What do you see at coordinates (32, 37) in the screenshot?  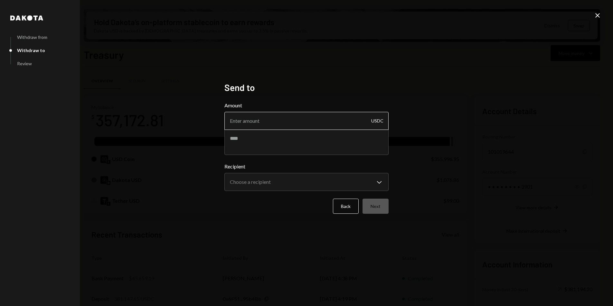 I see `div: Withdraw from` at bounding box center [32, 37].